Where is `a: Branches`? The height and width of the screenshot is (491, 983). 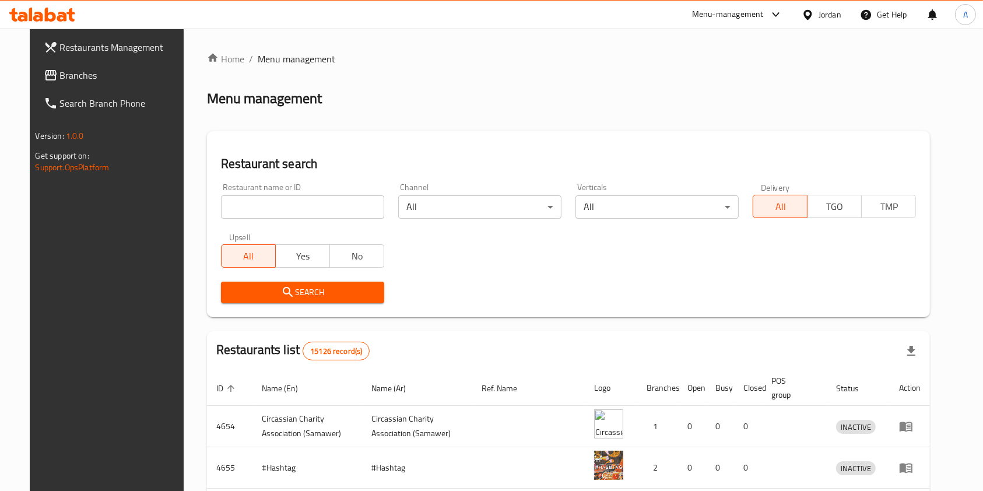 a: Branches is located at coordinates (114, 75).